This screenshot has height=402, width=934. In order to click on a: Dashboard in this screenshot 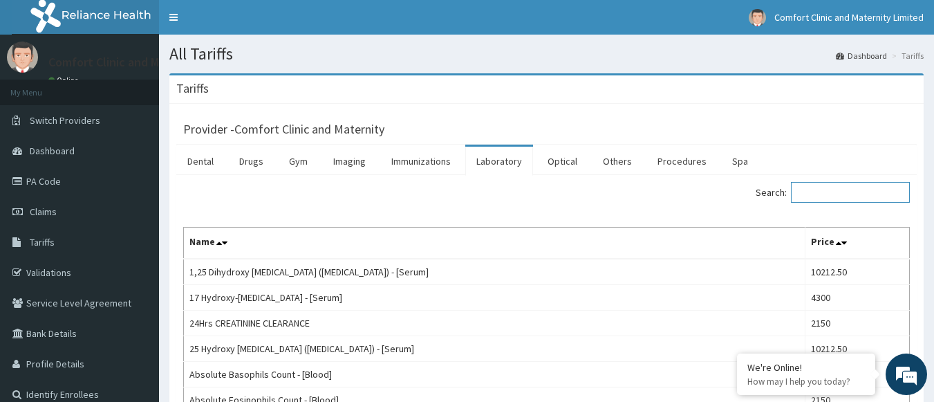, I will do `click(861, 55)`.